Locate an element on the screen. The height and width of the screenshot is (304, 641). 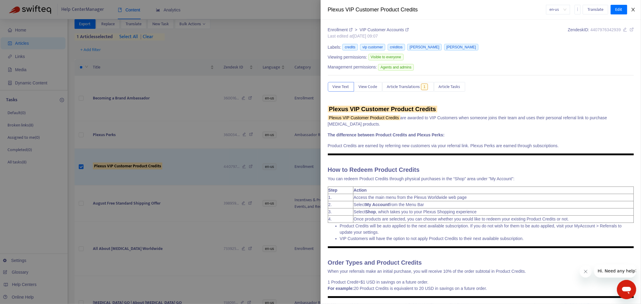
span: Translate is located at coordinates (595, 10).